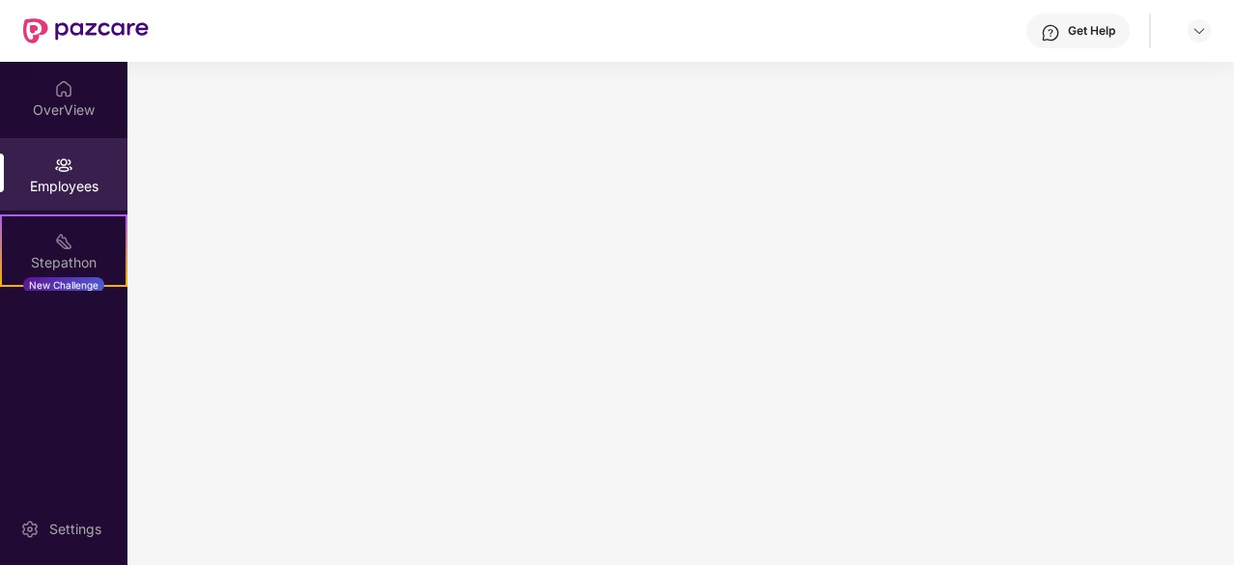 The height and width of the screenshot is (565, 1234). Describe the element at coordinates (64, 89) in the screenshot. I see `img: svg+xml;base64,PHN2ZyBpZD0iSG9tZSIgeG1sbnM9Imh0dHA6Ly93d3cudzMub3JnLzIwMDAvc3ZnIiB3aWR0aD0iMjAiIG...` at that location.